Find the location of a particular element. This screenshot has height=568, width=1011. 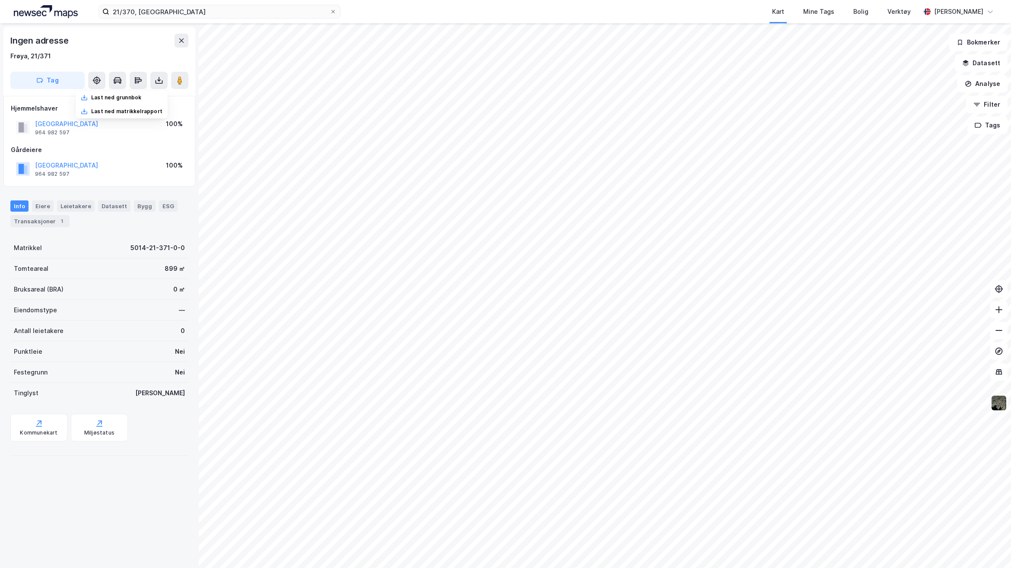

input: Søk på adresse, matrikkel, gårdeiere, leietakere eller personer is located at coordinates (220, 12).